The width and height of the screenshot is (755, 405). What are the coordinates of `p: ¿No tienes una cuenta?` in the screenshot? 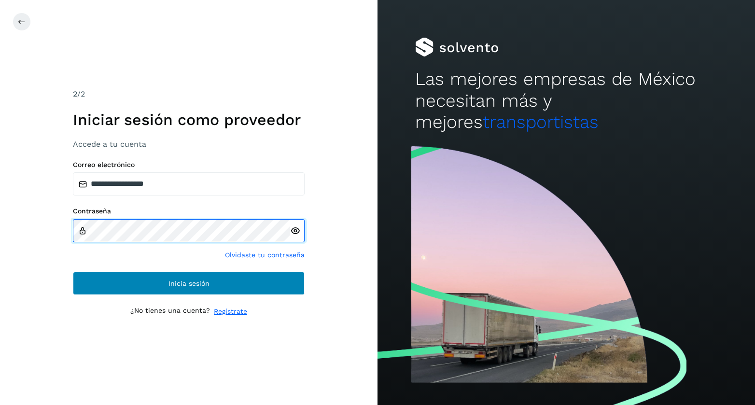 It's located at (170, 311).